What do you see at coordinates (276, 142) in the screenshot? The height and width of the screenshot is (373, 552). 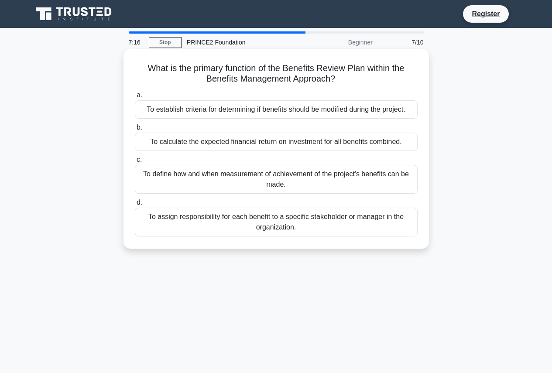 I see `div: To calculate the expected financial return on investment for all benefits combined.` at bounding box center [276, 142].